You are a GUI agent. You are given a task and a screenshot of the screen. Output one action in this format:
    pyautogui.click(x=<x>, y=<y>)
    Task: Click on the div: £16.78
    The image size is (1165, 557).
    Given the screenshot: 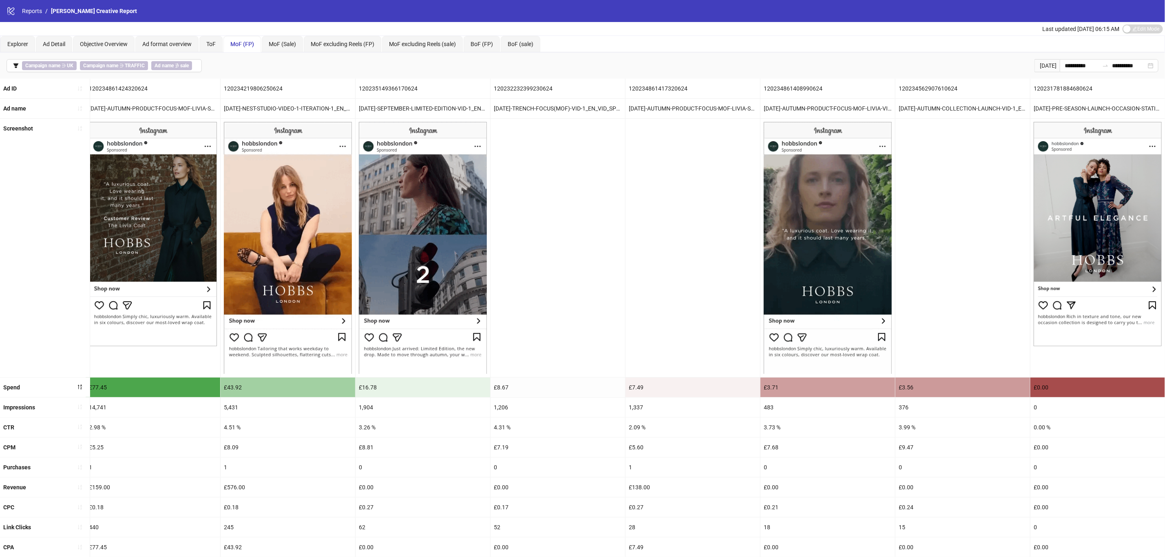 What is the action you would take?
    pyautogui.click(x=423, y=387)
    